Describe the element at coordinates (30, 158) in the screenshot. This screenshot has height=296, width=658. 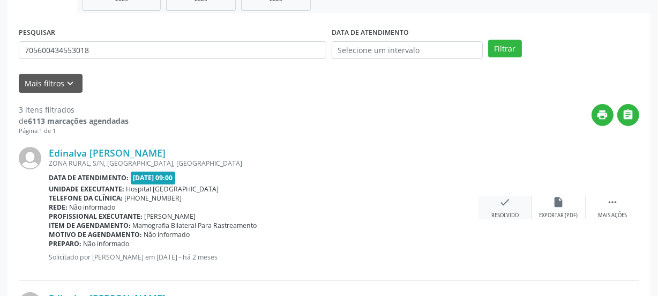
I see `img: img` at that location.